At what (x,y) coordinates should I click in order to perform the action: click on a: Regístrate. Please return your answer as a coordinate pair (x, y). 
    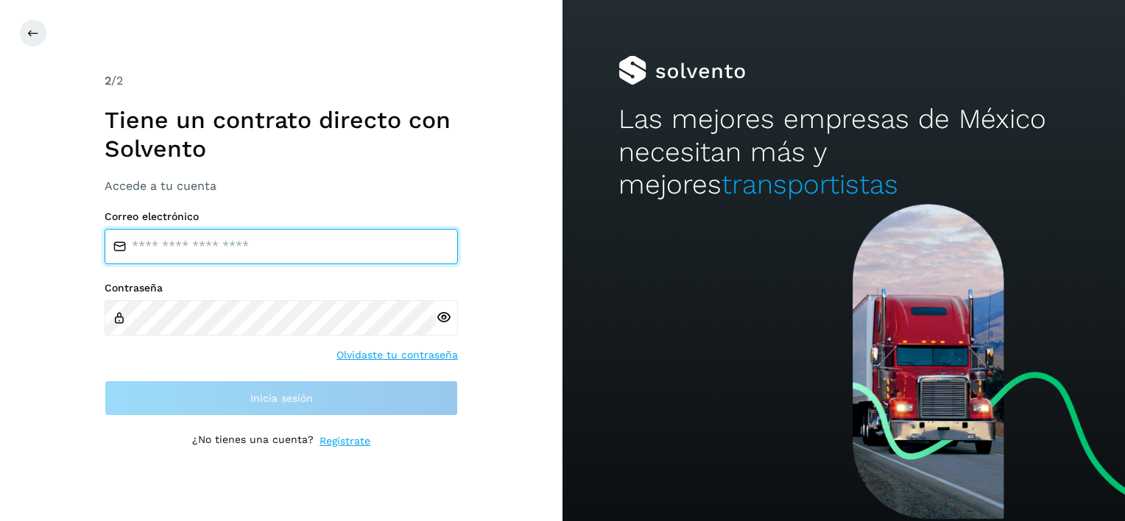
    Looking at the image, I should click on (345, 441).